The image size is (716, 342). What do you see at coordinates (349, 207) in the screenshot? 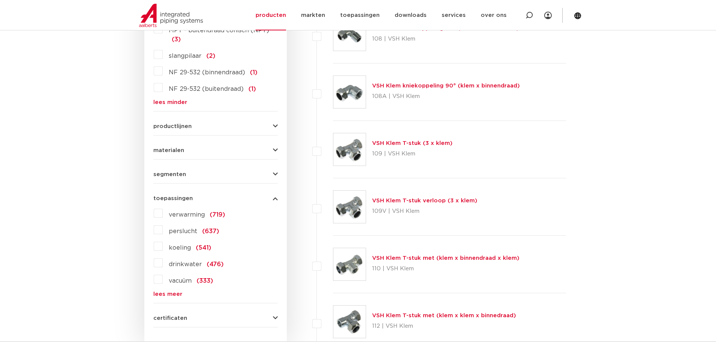
I see `img: Thumbnail for VSH Klem T-stuk verloop (3 x klem)` at bounding box center [349, 207].